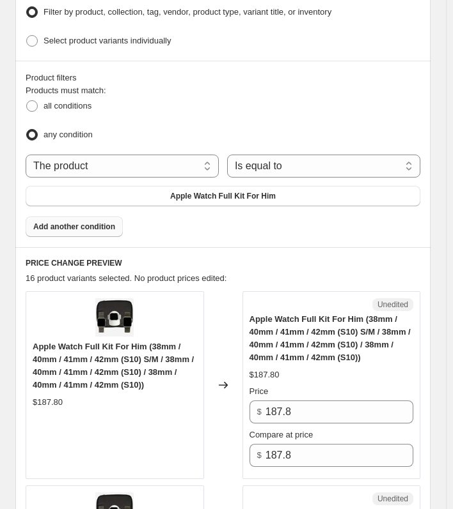  What do you see at coordinates (74, 227) in the screenshot?
I see `button: Add another condition` at bounding box center [74, 227].